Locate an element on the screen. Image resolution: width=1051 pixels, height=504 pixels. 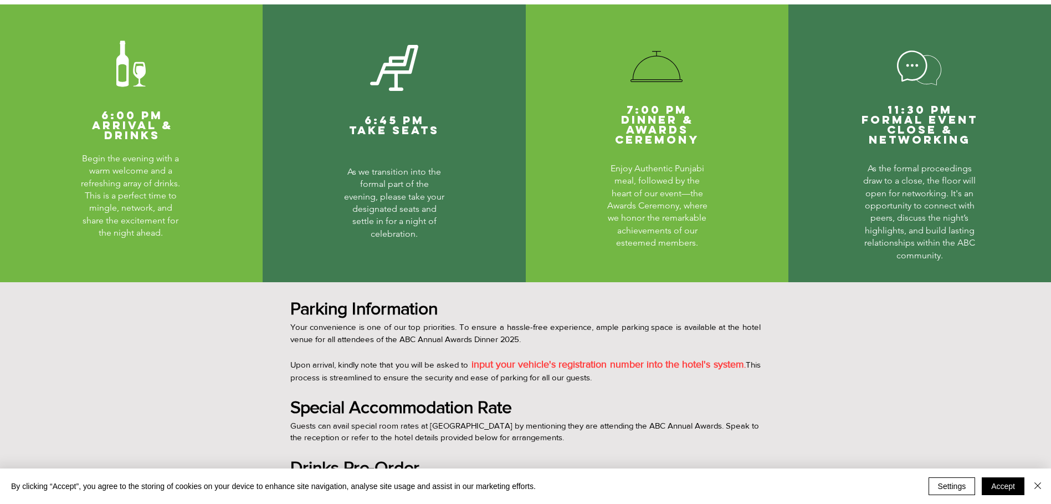
span: Begin the evening with a warm welcome and a refreshing array of drinks. This is a perfect time to... is located at coordinates (130, 195).